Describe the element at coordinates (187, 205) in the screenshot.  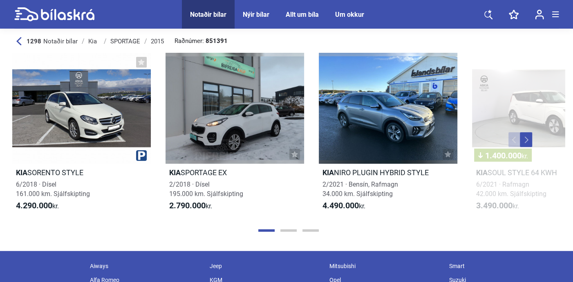
I see `b: 2.790.000` at that location.